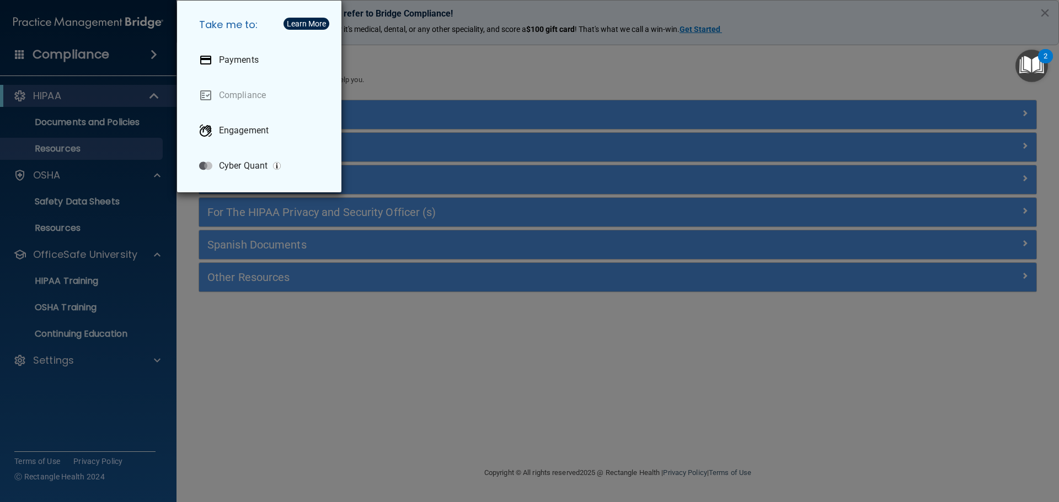 Image resolution: width=1059 pixels, height=502 pixels. I want to click on p: Payments, so click(239, 60).